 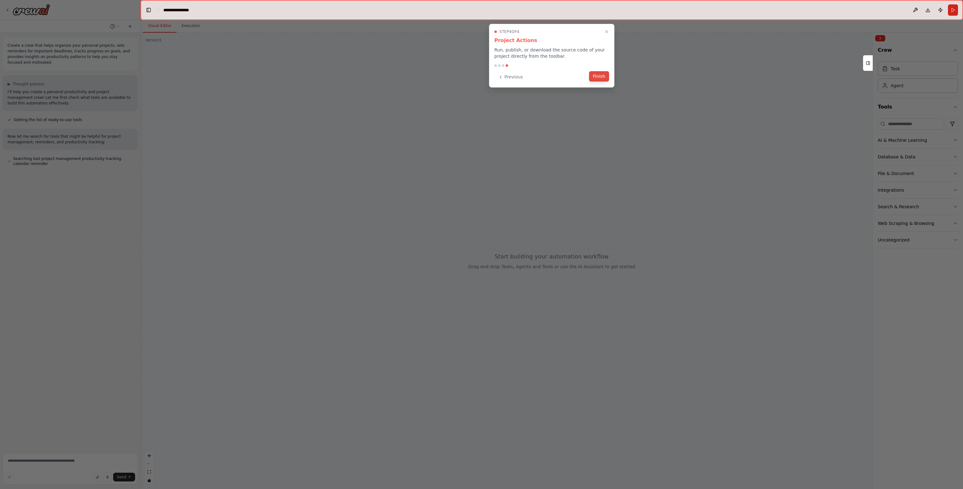 I want to click on button: Hide left sidebar, so click(x=149, y=10).